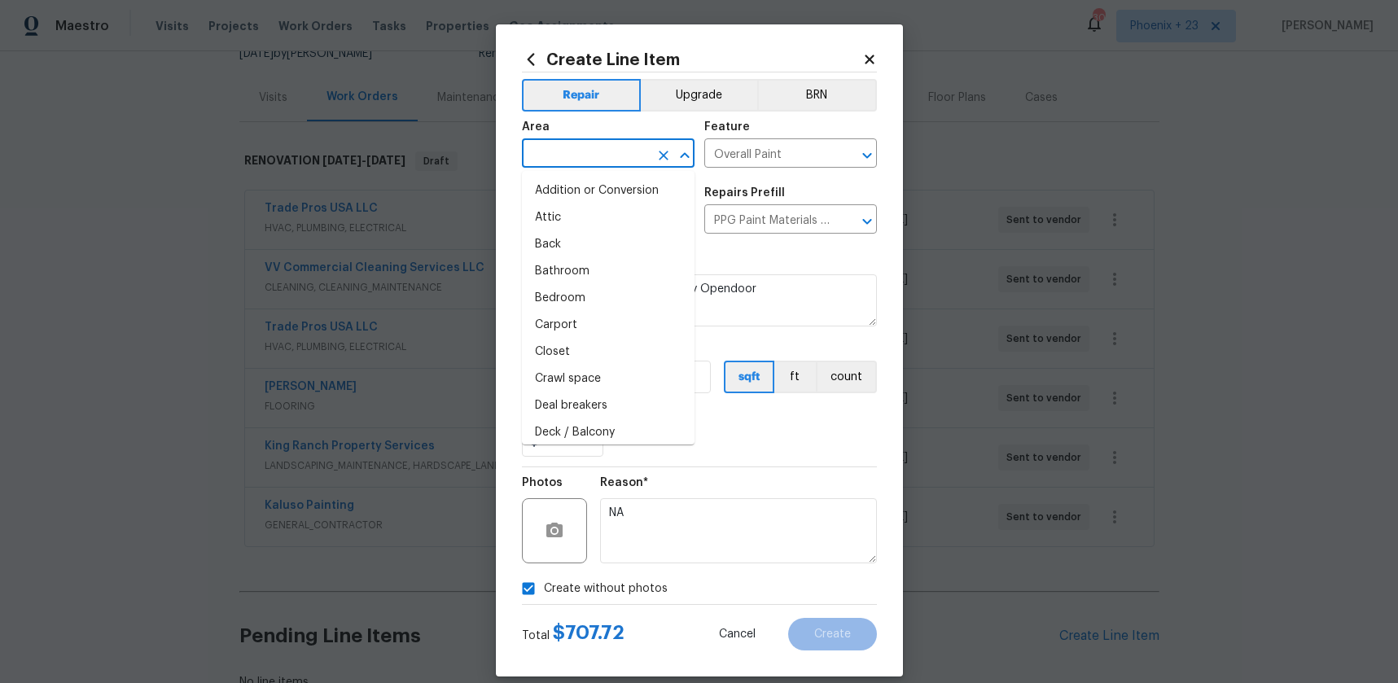 This screenshot has width=1398, height=683. I want to click on button: Create, so click(832, 634).